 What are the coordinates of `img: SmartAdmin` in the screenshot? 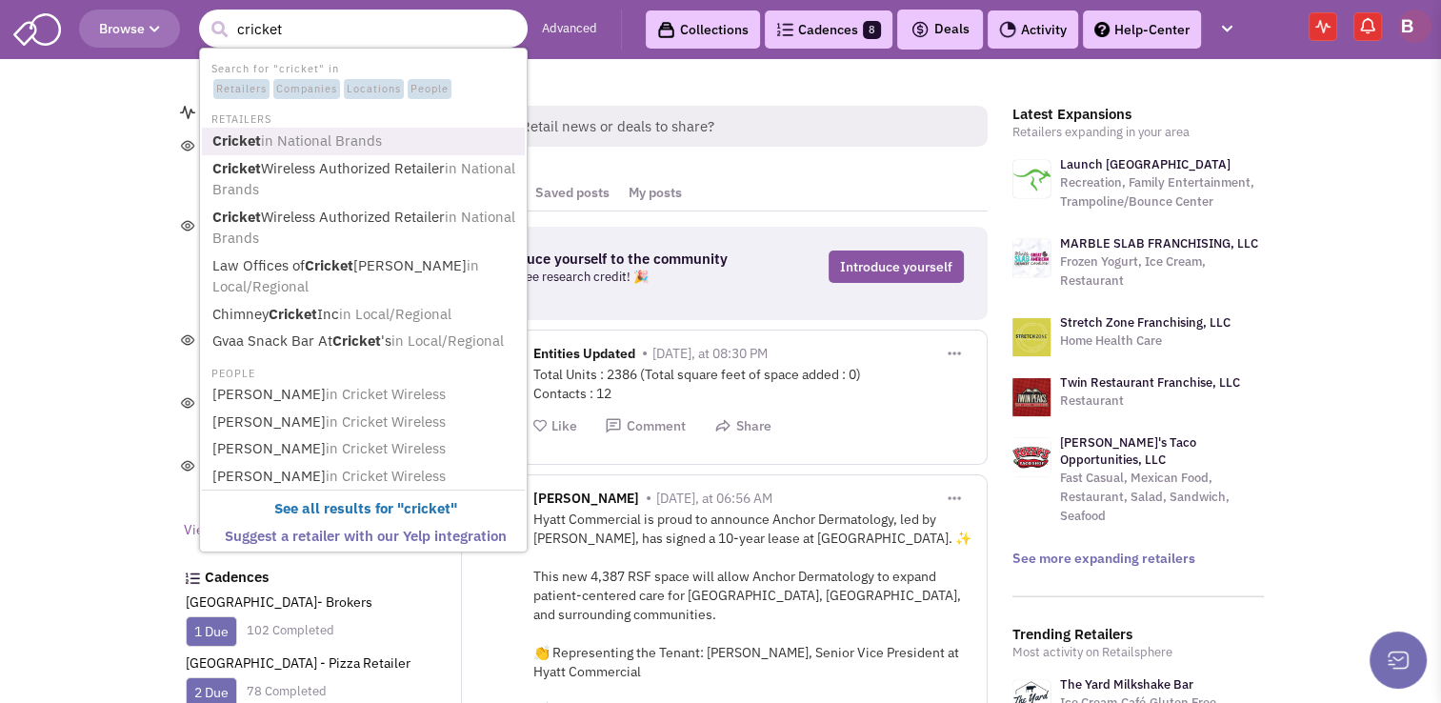 It's located at (37, 28).